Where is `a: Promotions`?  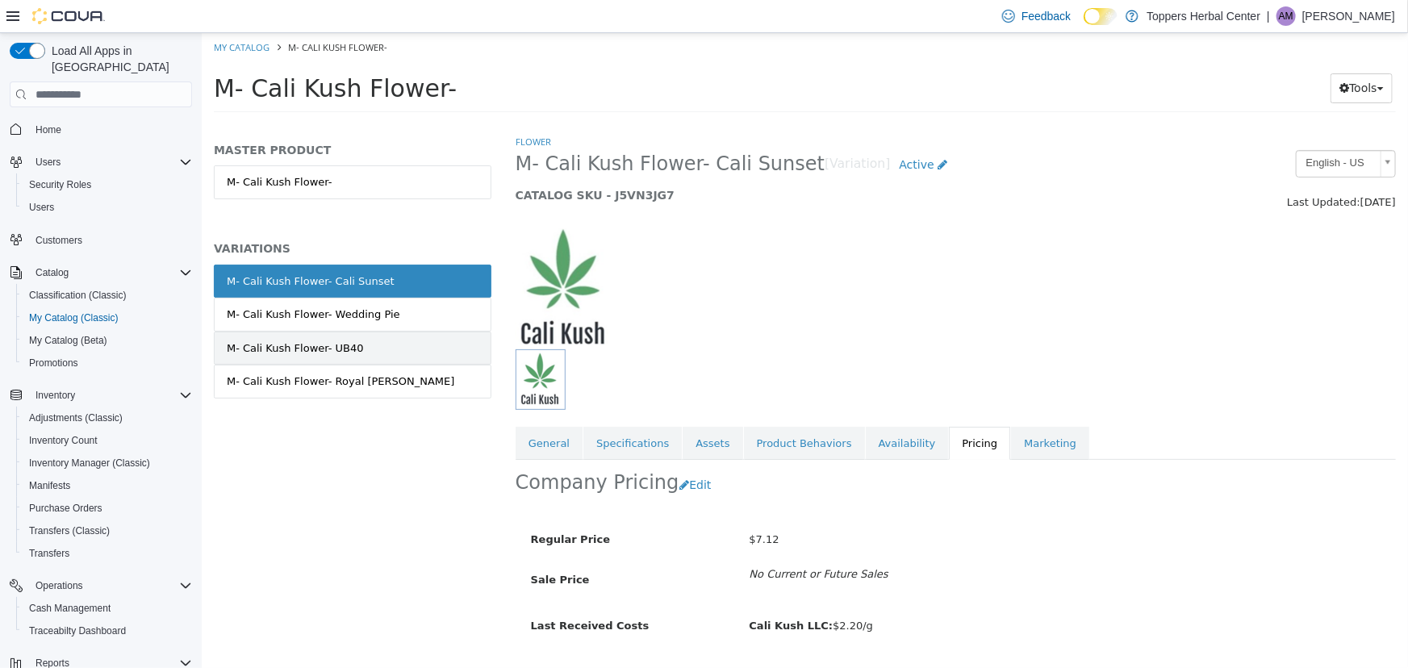 a: Promotions is located at coordinates (53, 363).